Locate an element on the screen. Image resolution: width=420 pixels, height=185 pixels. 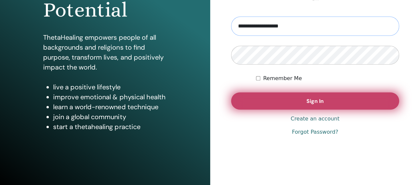
li: improve emotional & physical health is located at coordinates (110, 97).